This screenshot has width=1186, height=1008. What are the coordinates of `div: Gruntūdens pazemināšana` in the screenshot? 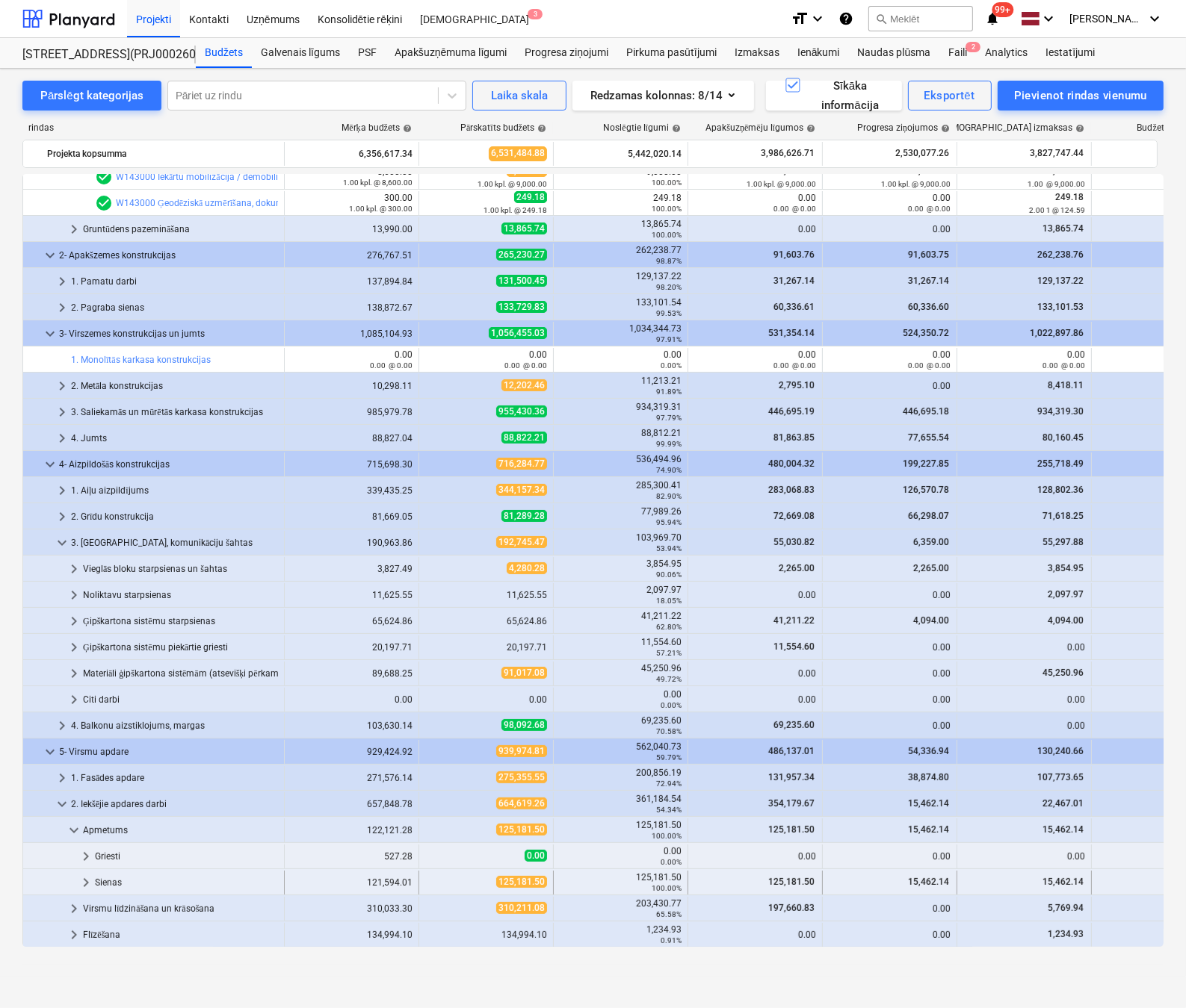 It's located at (180, 229).